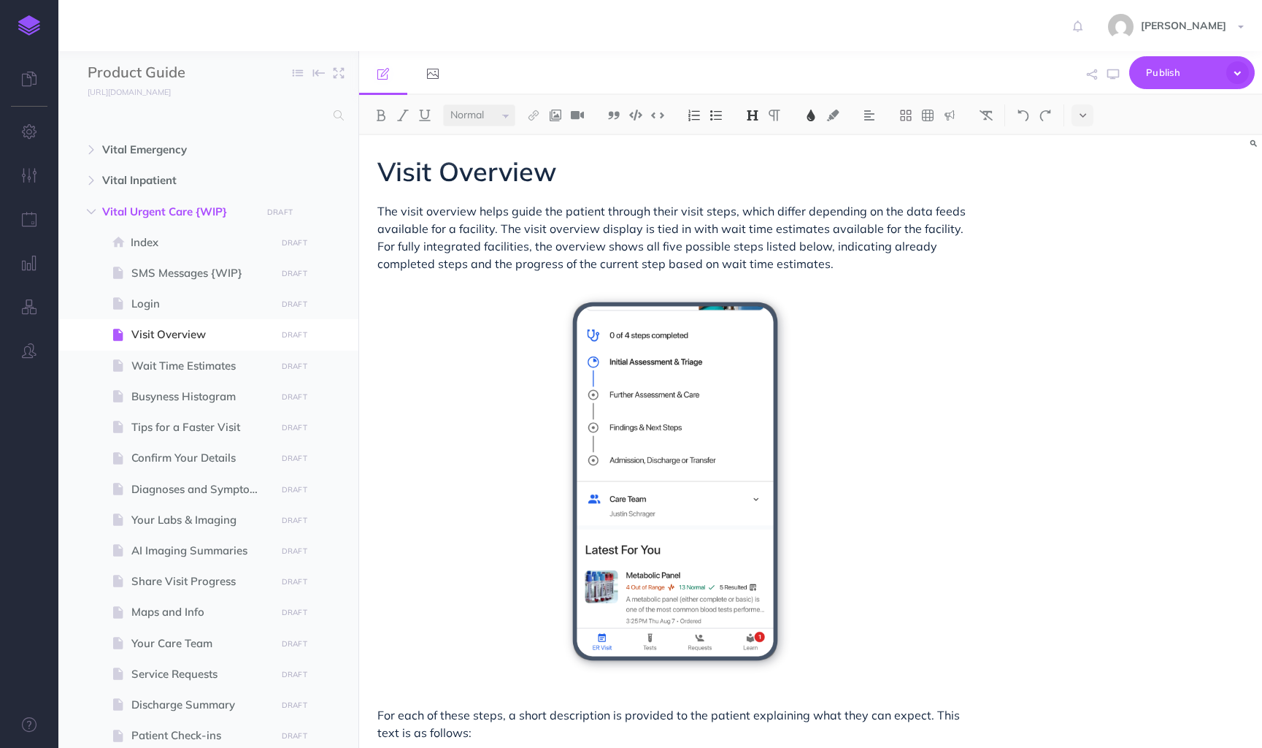 The width and height of the screenshot is (1262, 748). I want to click on span: Index, so click(201, 242).